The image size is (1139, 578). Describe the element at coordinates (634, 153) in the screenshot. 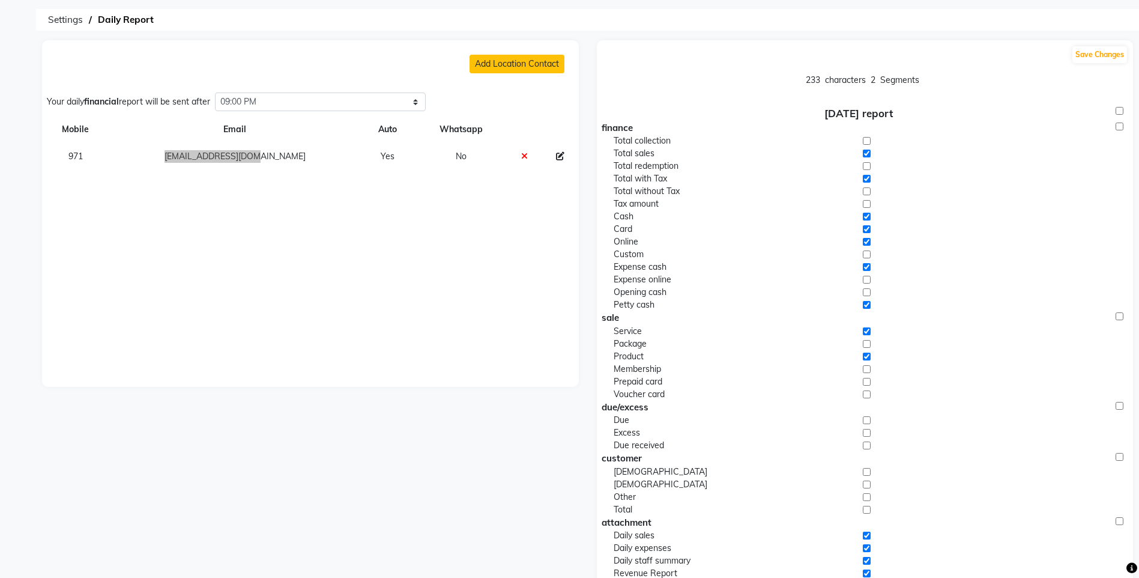

I see `span: Total sales` at that location.